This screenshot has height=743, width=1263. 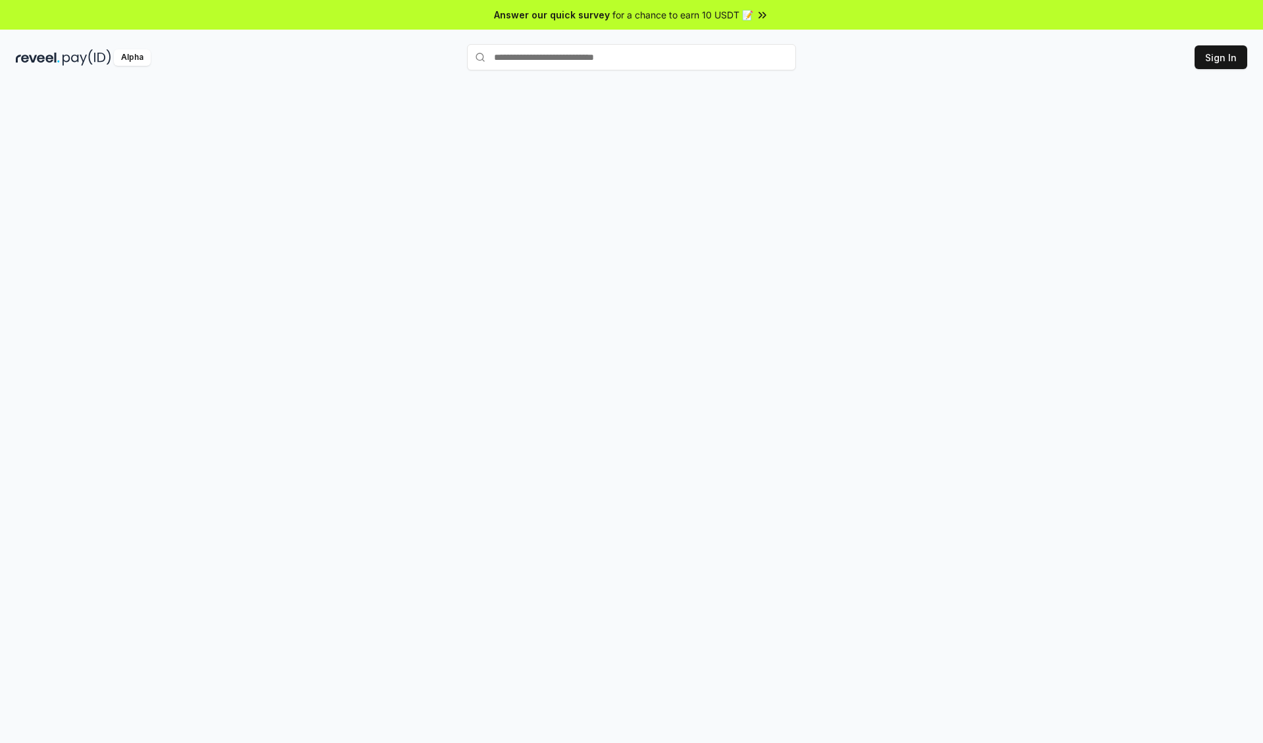 What do you see at coordinates (87, 57) in the screenshot?
I see `img: pay_id` at bounding box center [87, 57].